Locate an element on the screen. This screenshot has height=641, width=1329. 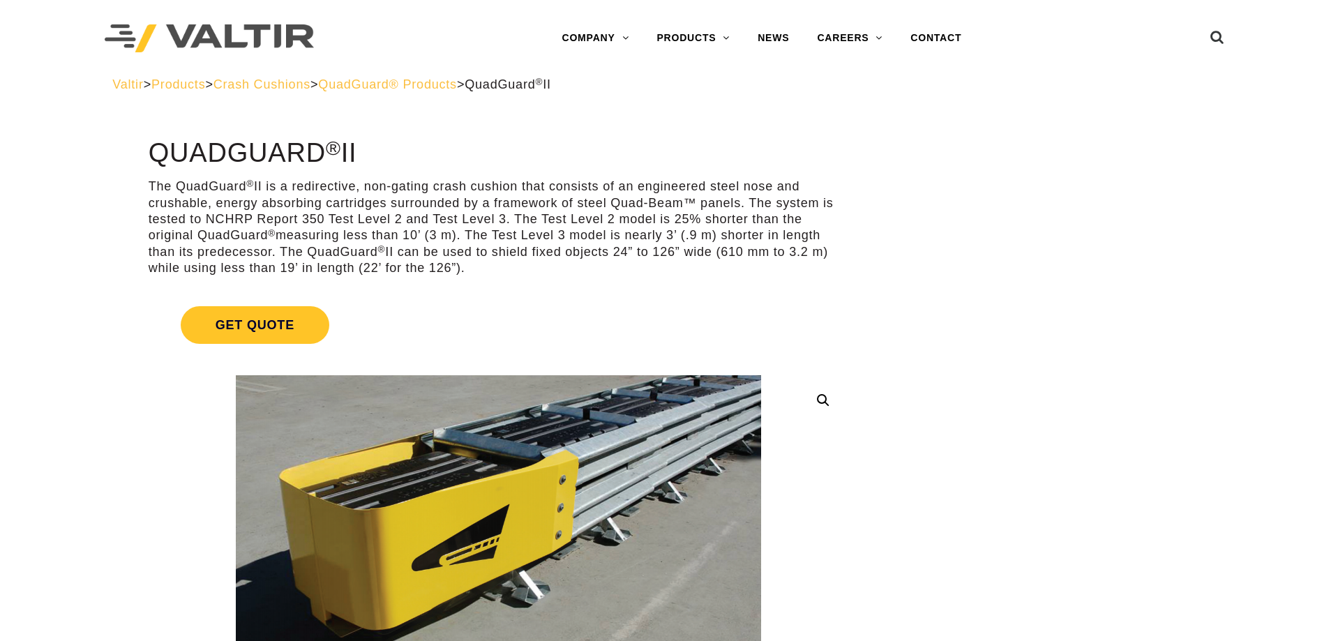
a: Valtir is located at coordinates (128, 84).